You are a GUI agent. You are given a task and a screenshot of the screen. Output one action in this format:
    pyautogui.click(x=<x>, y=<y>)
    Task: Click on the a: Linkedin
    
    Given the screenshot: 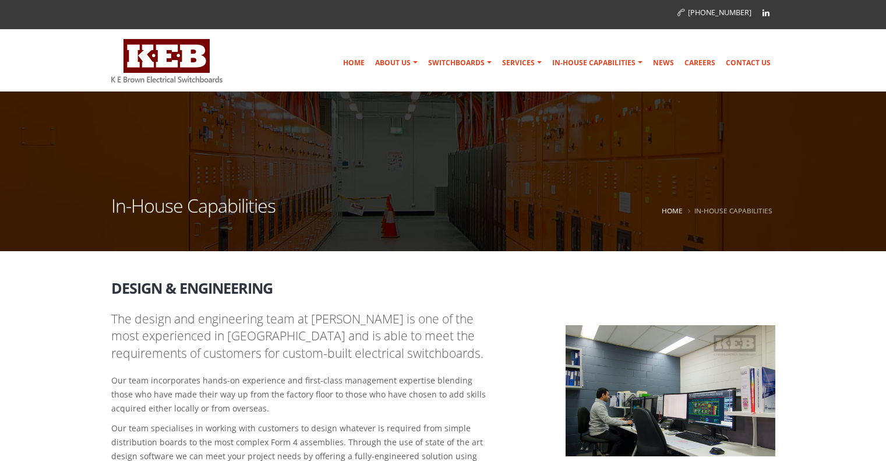 What is the action you would take?
    pyautogui.click(x=766, y=13)
    